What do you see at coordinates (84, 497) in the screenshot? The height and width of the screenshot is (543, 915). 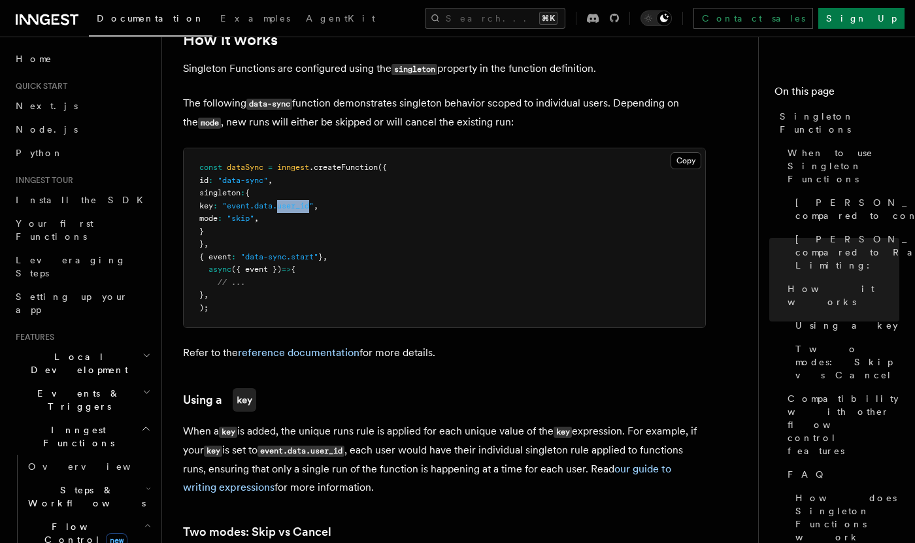 I see `span: Steps & Workflows` at bounding box center [84, 497].